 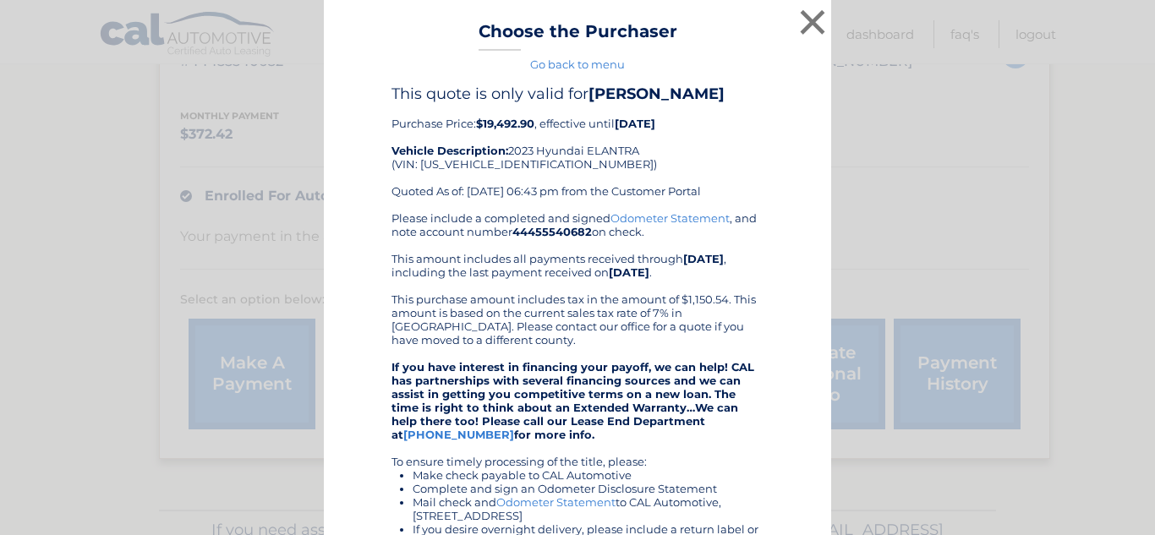 What do you see at coordinates (587, 489) in the screenshot?
I see `li: Complete and sign an Odometer Disclosure Statement` at bounding box center [587, 489].